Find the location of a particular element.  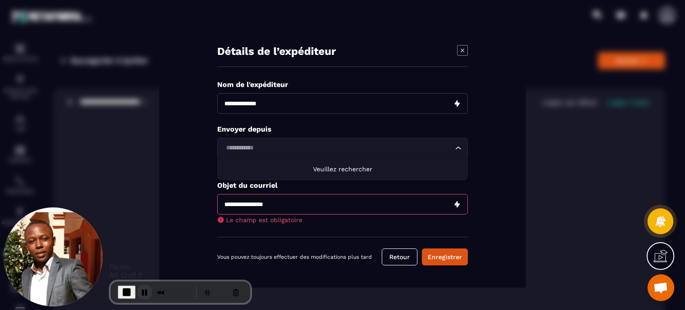

input: Search for option is located at coordinates (338, 148).